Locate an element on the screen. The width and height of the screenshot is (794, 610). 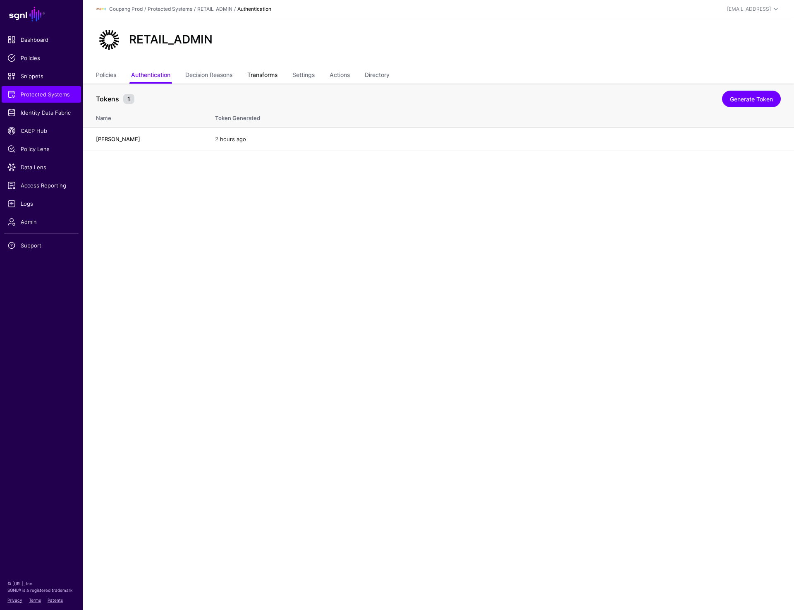
a: Coupang Prod is located at coordinates (126, 9).